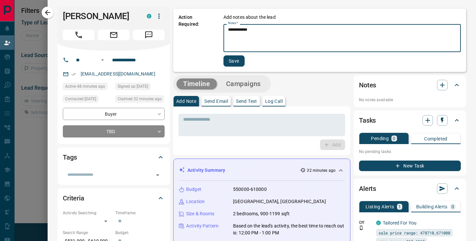 This screenshot has width=476, height=241. What do you see at coordinates (409, 152) in the screenshot?
I see `p: No pending tasks` at bounding box center [409, 152].